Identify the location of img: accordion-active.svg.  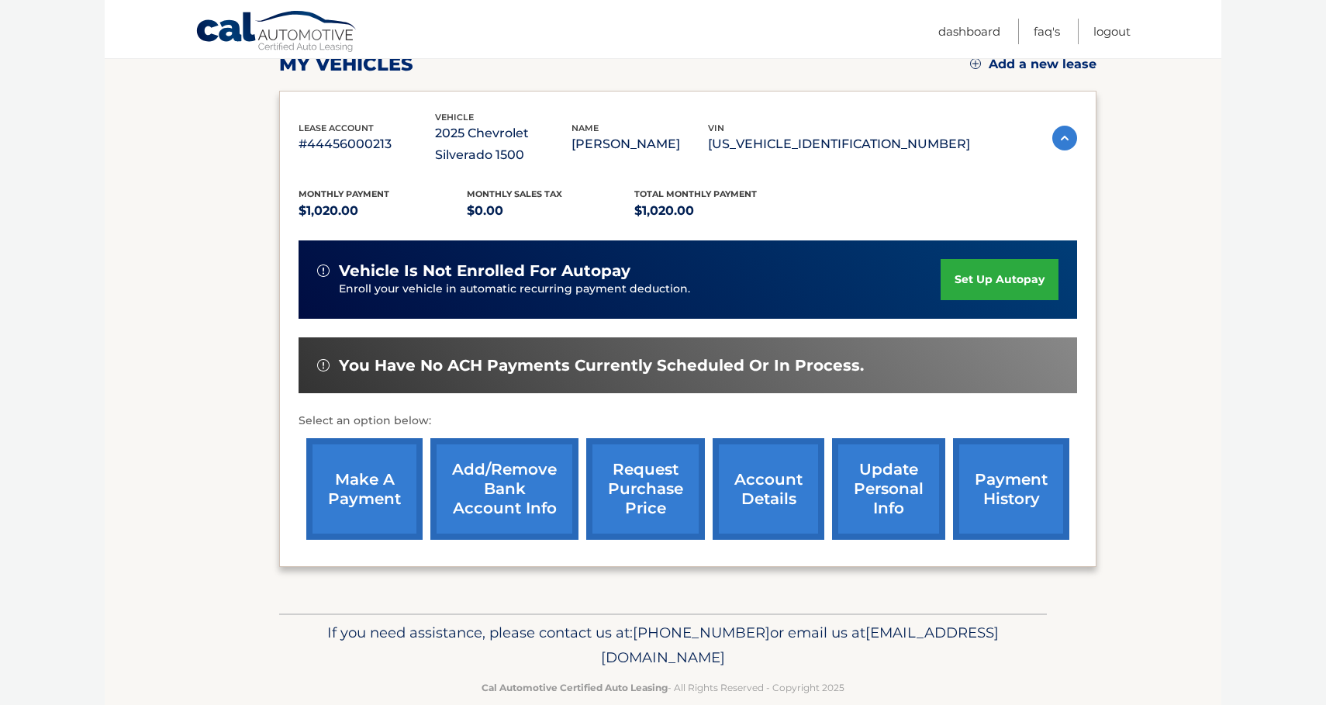
(1064, 138).